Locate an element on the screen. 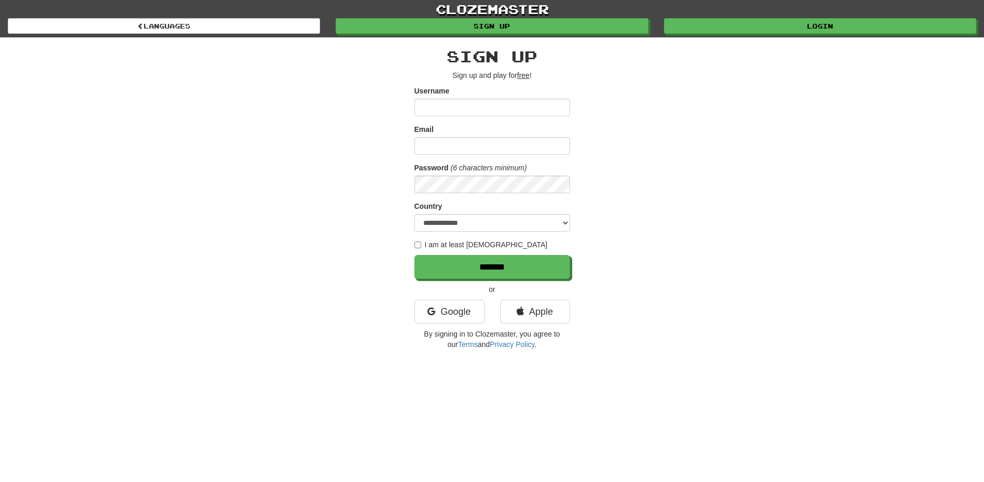 The width and height of the screenshot is (984, 482). a: Languages is located at coordinates (164, 26).